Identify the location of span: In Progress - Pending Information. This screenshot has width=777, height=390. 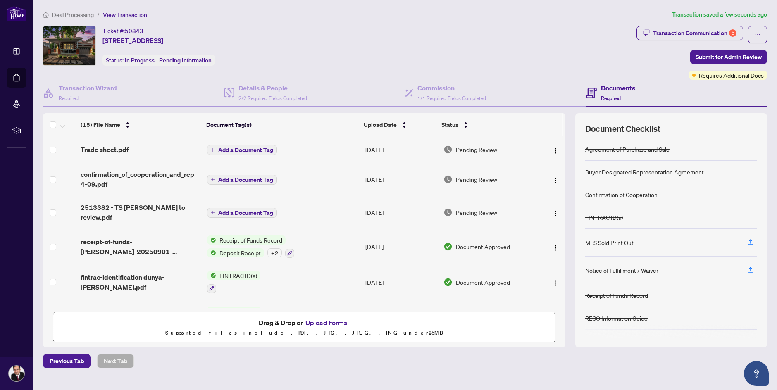
(168, 60).